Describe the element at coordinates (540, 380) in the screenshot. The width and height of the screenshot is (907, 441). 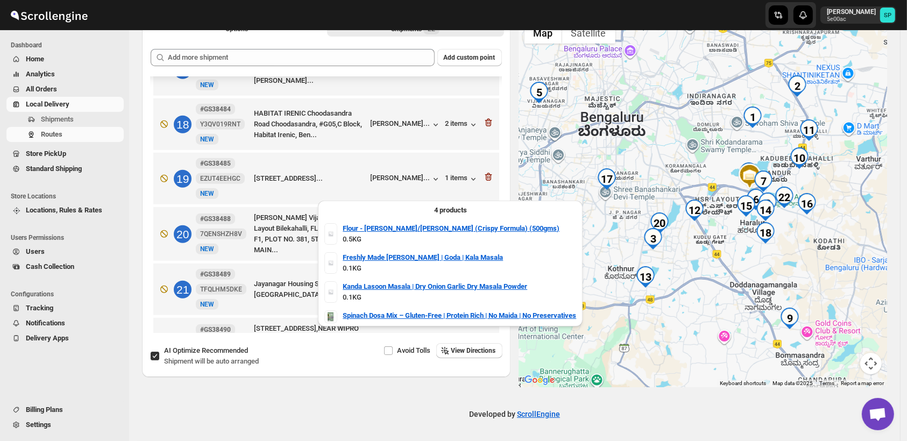
I see `img: Google` at that location.